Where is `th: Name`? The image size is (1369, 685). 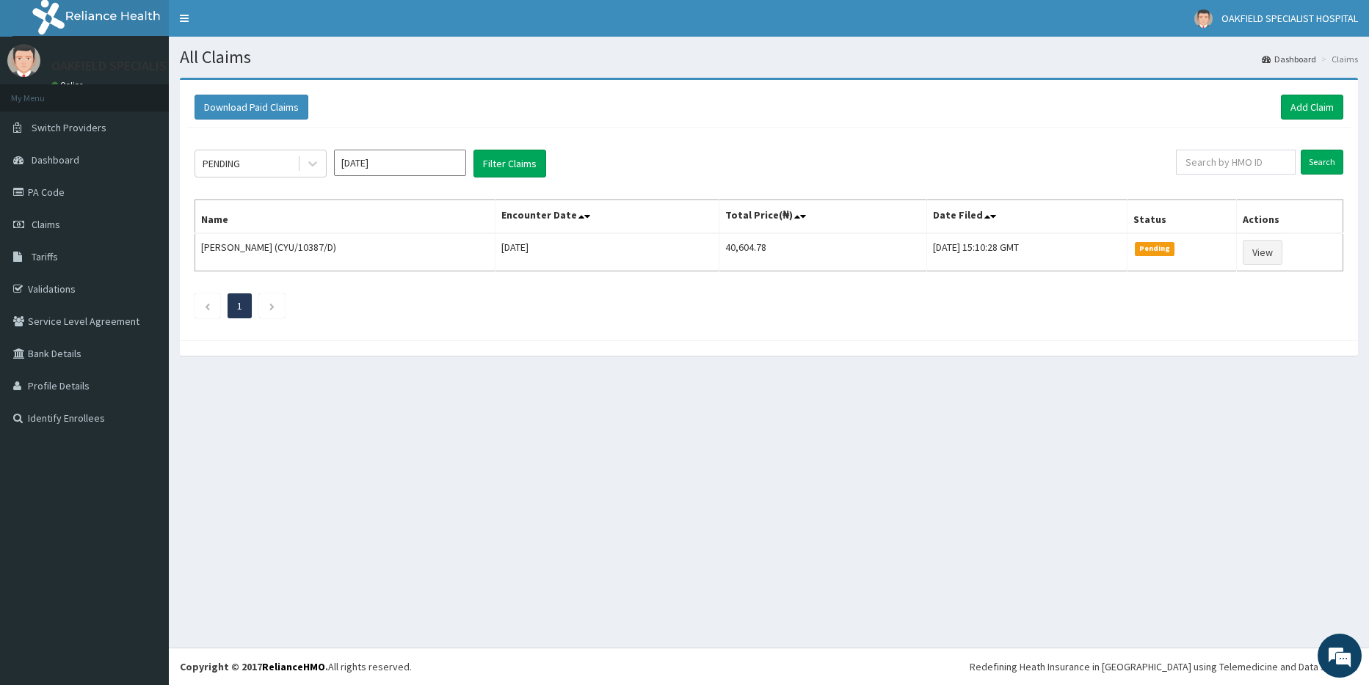
th: Name is located at coordinates (345, 217).